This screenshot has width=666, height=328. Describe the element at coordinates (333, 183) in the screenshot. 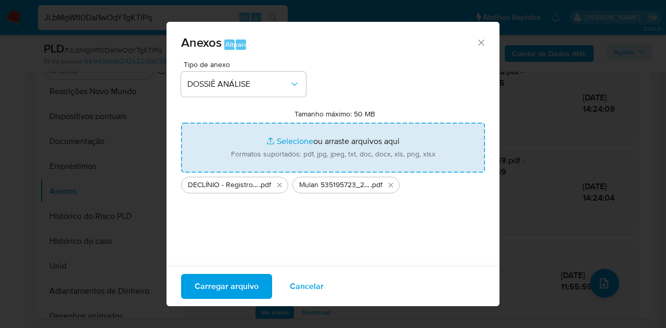

I see `ul: Arquivos selecionados` at that location.